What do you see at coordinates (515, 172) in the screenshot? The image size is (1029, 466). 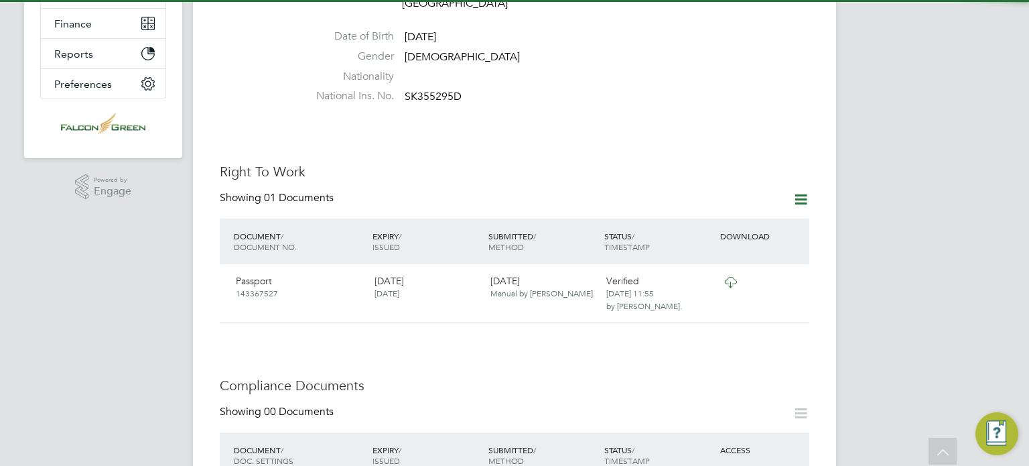 I see `h3: Right To Work` at bounding box center [515, 172].